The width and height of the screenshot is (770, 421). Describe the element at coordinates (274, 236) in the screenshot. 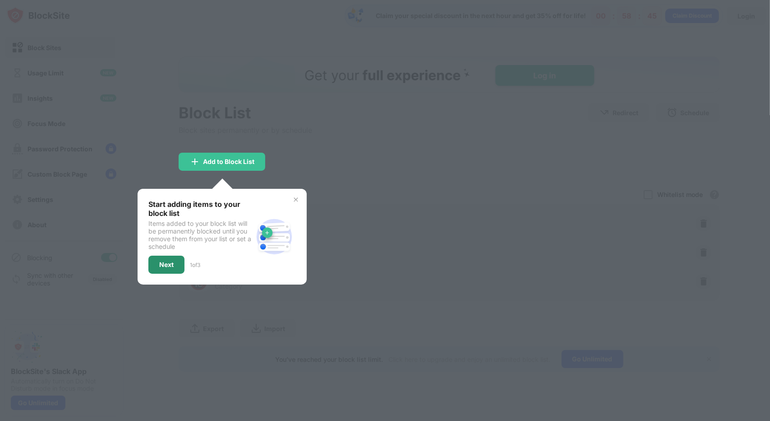

I see `img: block-site.svg` at that location.